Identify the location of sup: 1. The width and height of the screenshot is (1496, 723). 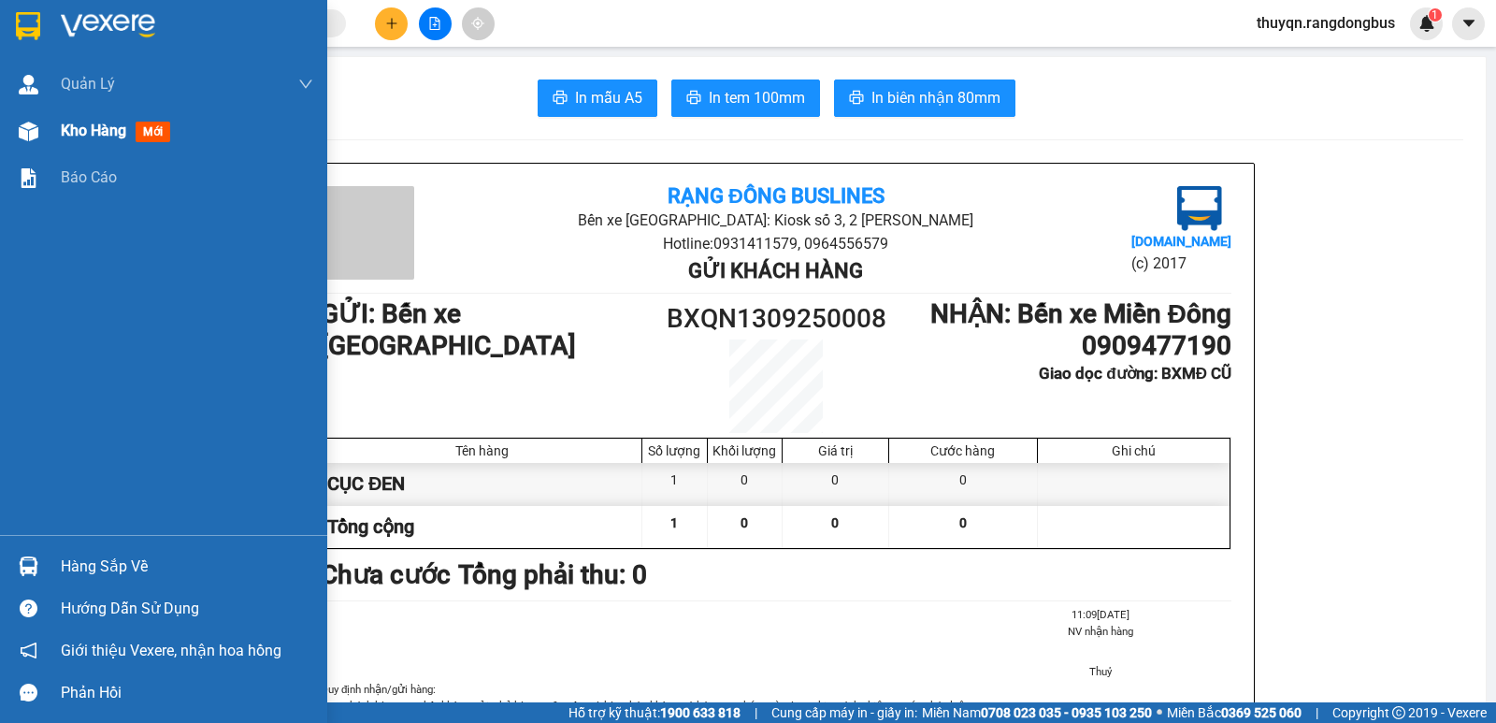
(1435, 15).